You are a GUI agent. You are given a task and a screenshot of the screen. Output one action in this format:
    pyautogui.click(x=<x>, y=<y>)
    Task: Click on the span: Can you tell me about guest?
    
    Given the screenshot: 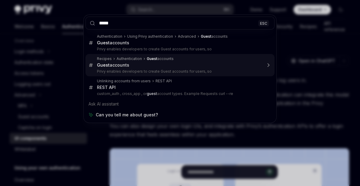 What is the action you would take?
    pyautogui.click(x=127, y=115)
    